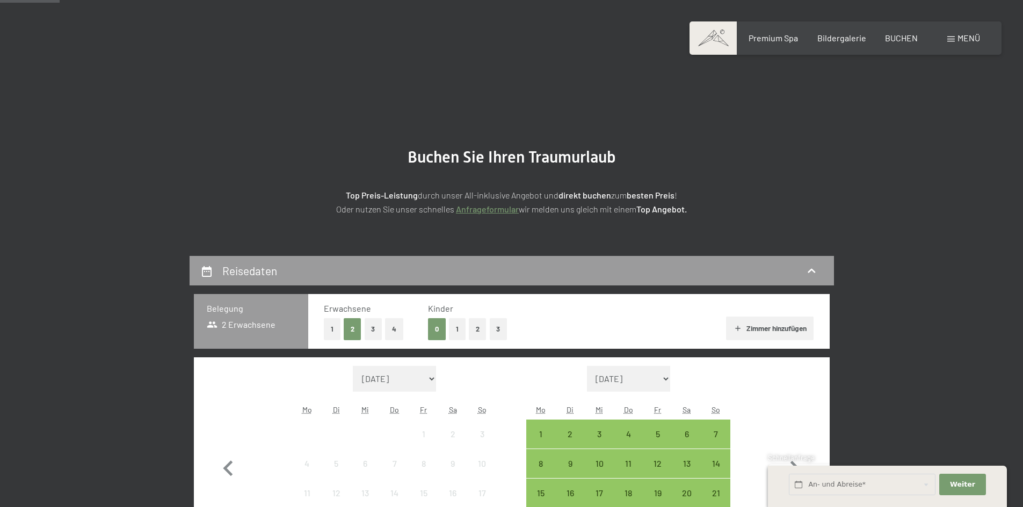 The image size is (1023, 507). Describe the element at coordinates (365, 464) in the screenshot. I see `div: Wed Aug 06 2025` at that location.